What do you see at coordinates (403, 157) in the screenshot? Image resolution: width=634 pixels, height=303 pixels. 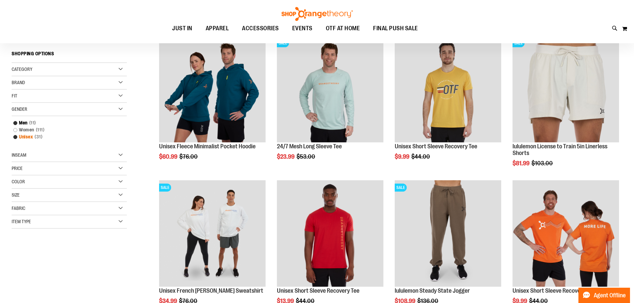 I see `span: $9.99` at bounding box center [403, 157].